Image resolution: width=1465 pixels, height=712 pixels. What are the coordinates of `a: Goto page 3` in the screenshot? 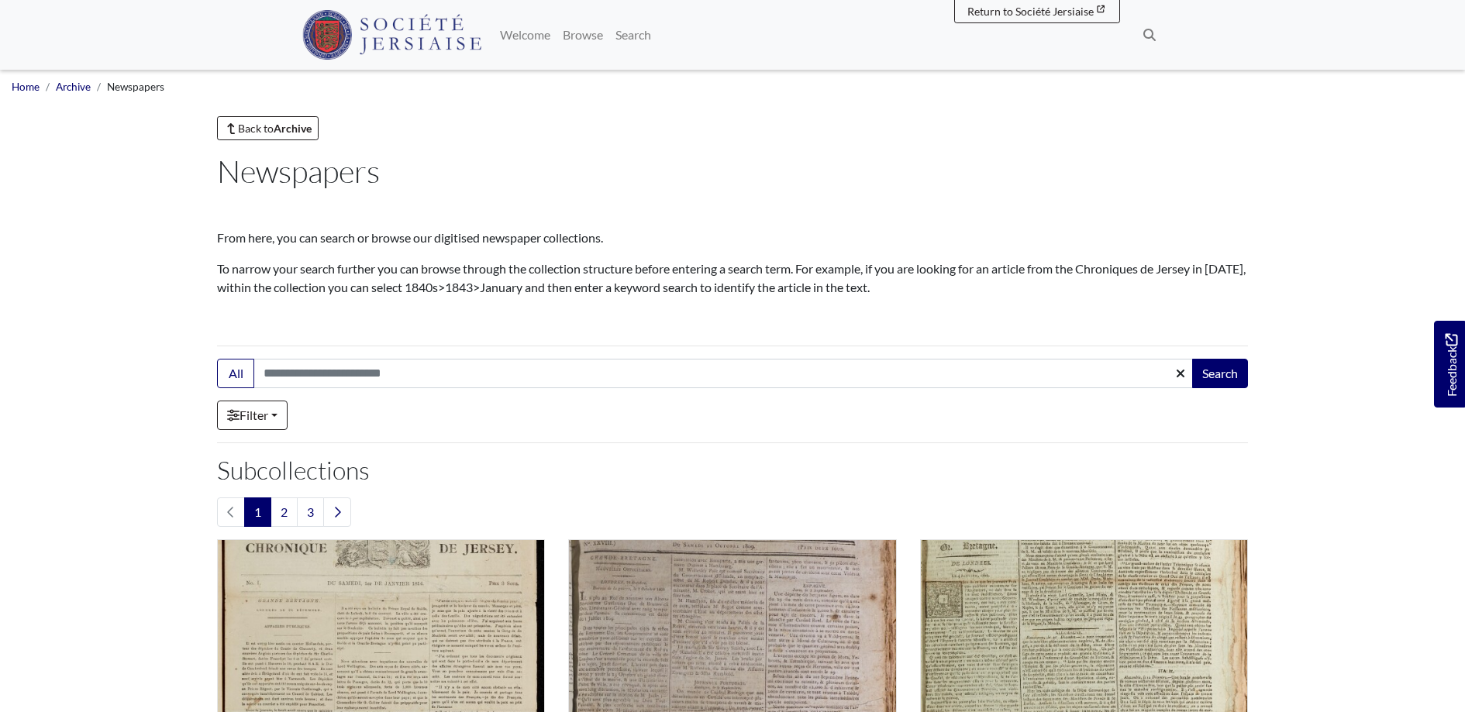 It's located at (310, 512).